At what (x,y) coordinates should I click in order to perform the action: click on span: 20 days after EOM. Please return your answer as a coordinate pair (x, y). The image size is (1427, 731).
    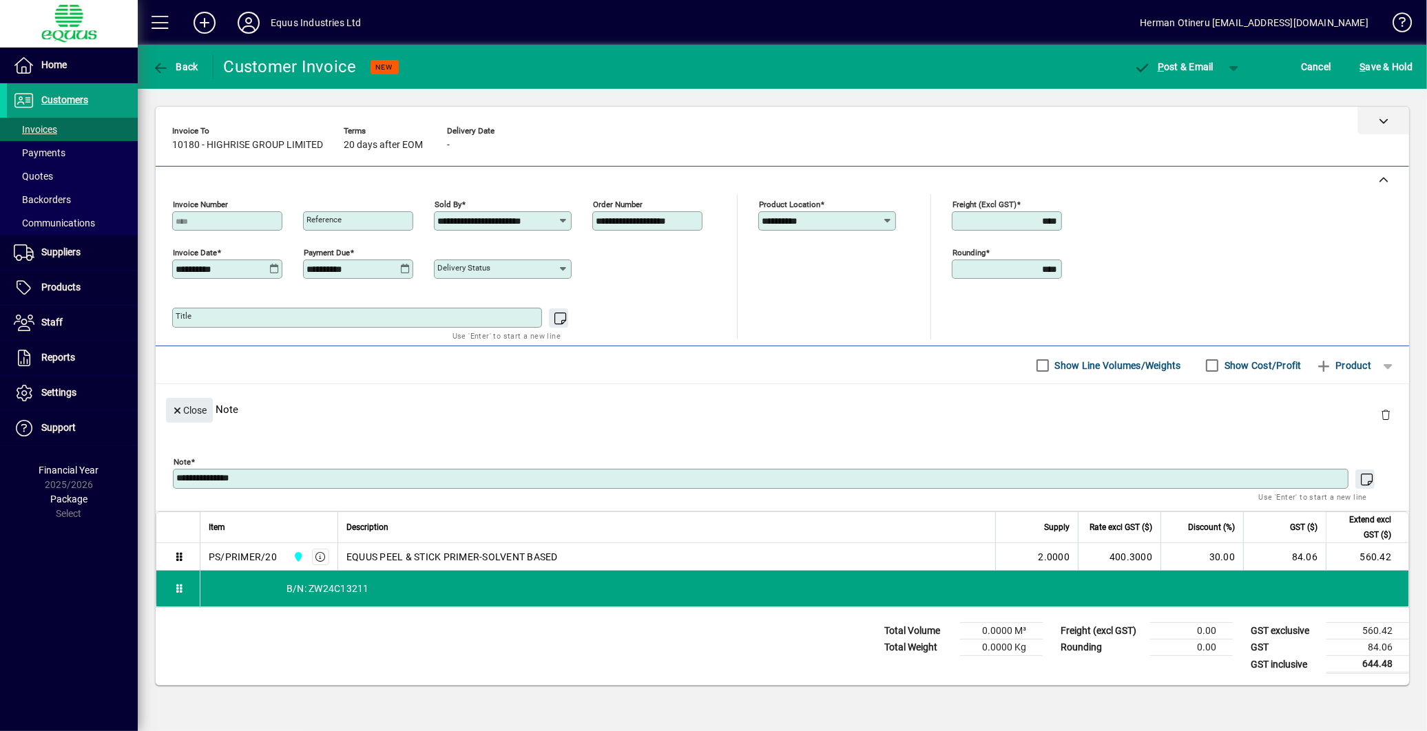
    Looking at the image, I should click on (383, 145).